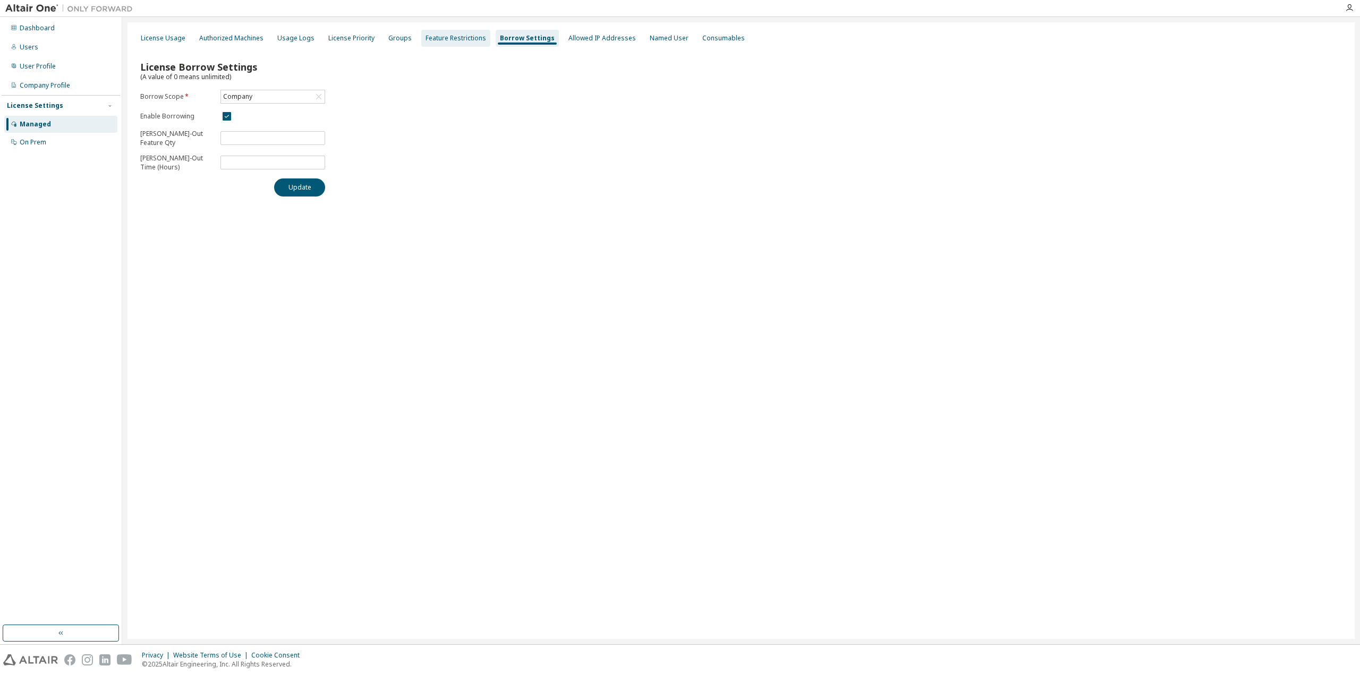 The width and height of the screenshot is (1360, 675). I want to click on div: Feature Restrictions, so click(456, 38).